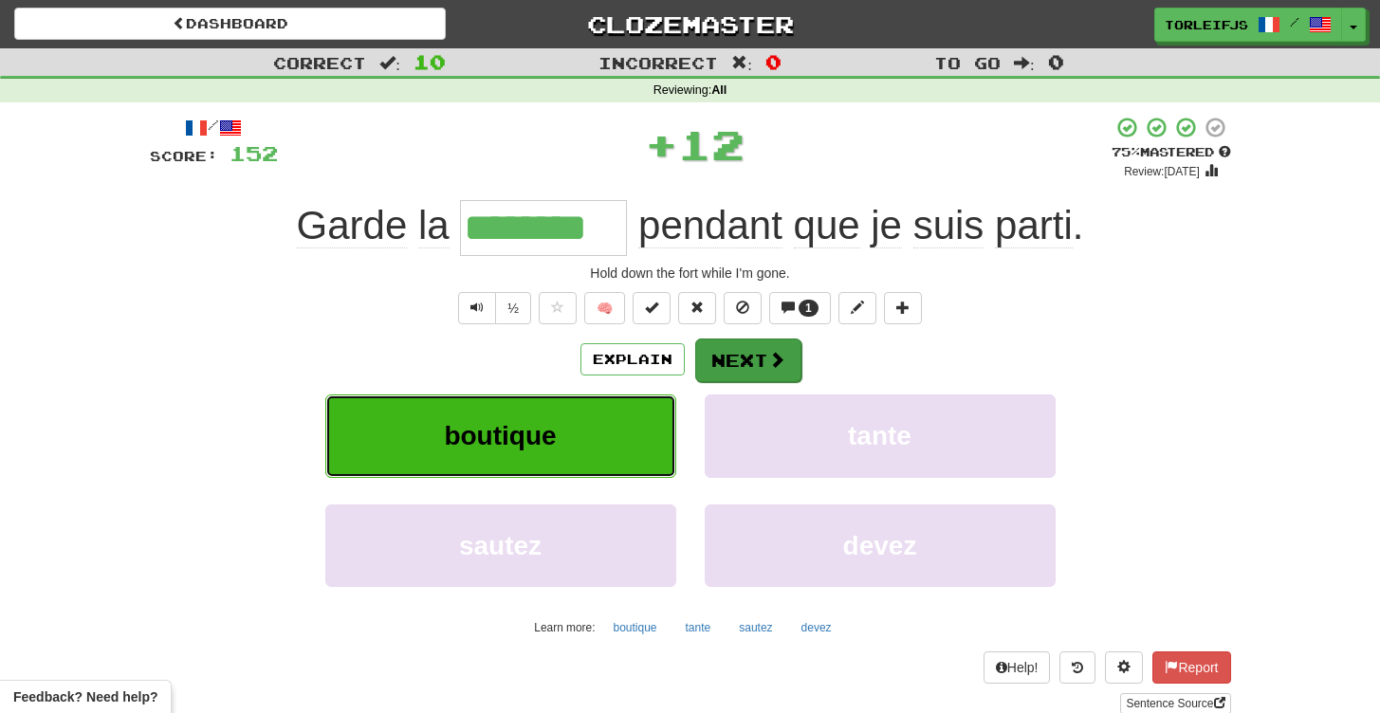 Image resolution: width=1380 pixels, height=713 pixels. I want to click on span: sautez, so click(500, 545).